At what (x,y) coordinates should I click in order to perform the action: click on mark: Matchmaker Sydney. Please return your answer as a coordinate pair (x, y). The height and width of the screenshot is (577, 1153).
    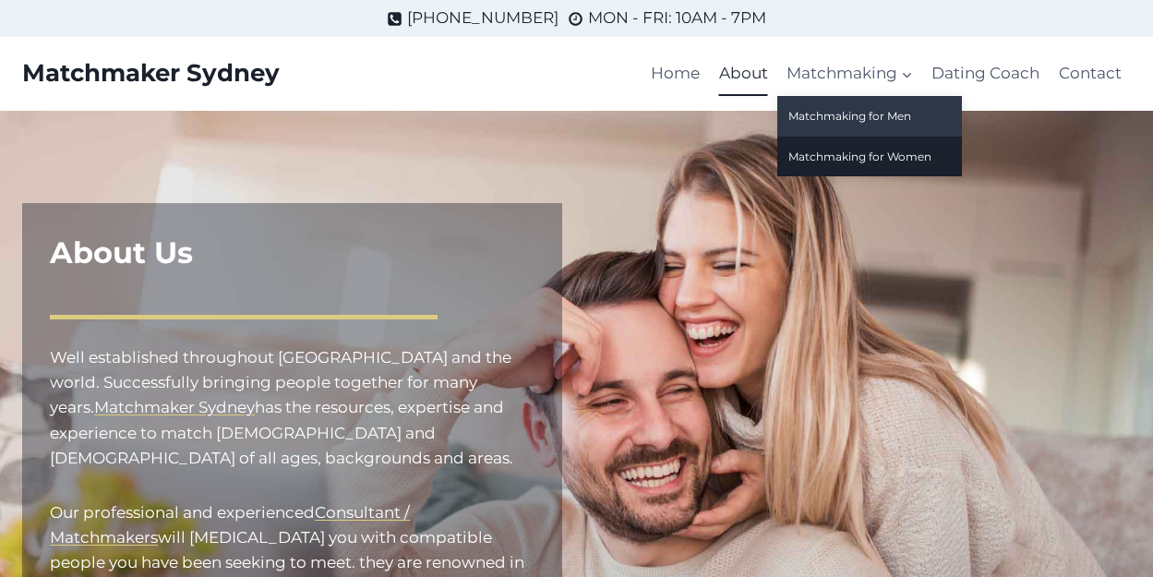
    Looking at the image, I should click on (175, 407).